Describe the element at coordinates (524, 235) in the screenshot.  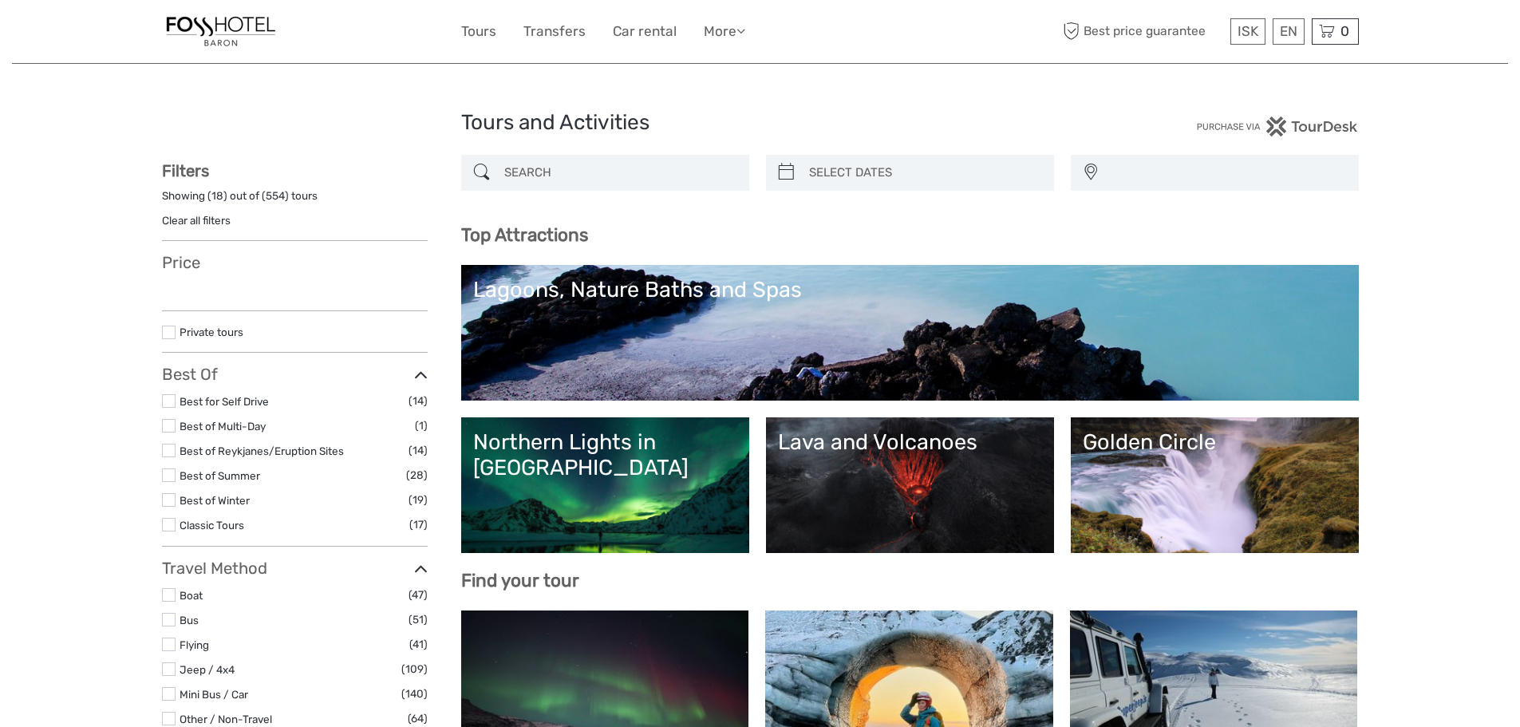
I see `b: Top Attractions` at that location.